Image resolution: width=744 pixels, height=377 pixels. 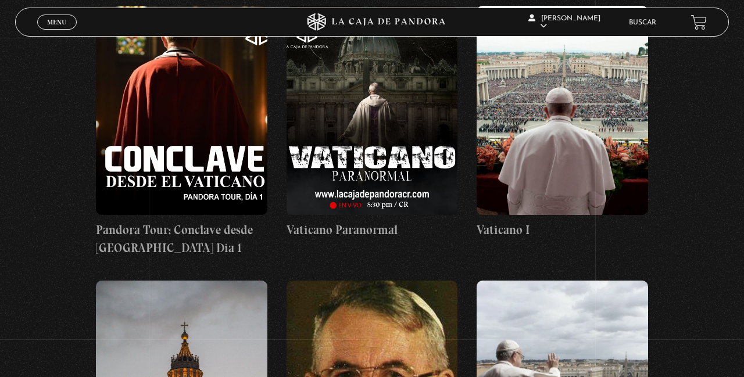 What do you see at coordinates (372, 230) in the screenshot?
I see `h4: Vaticano Paranormal` at bounding box center [372, 230].